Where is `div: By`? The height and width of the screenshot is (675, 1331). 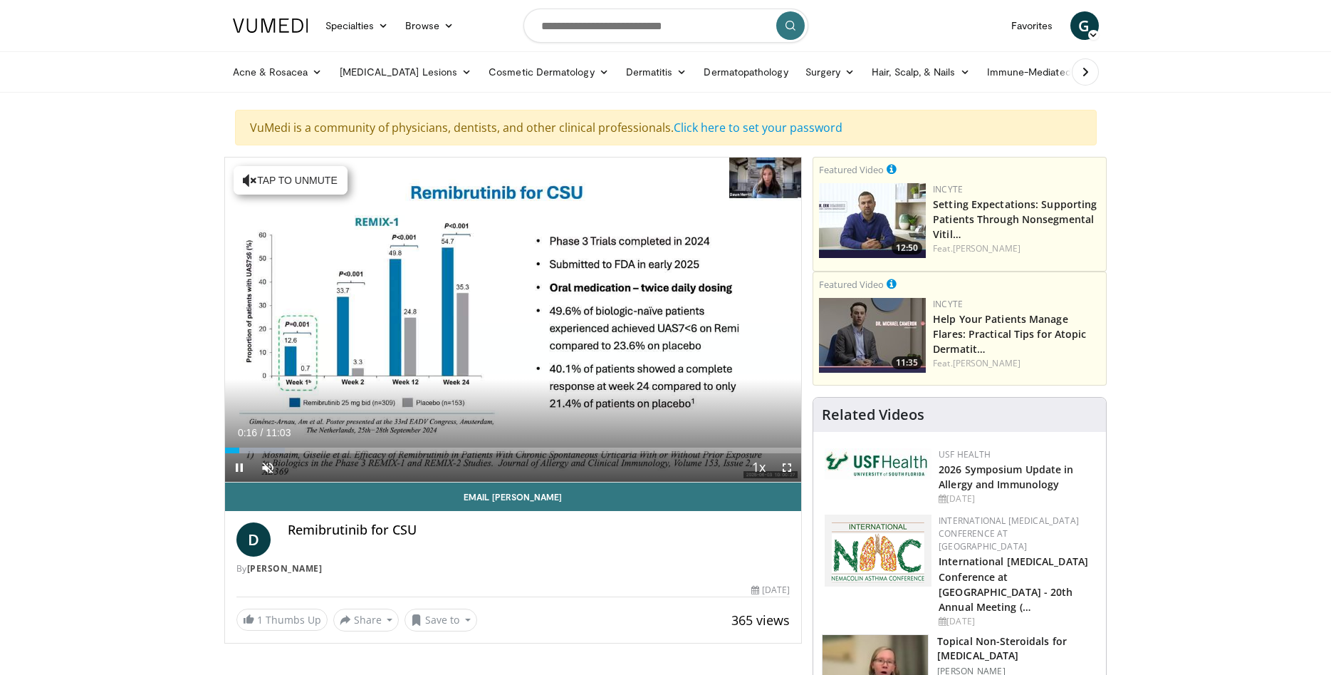
div: By is located at coordinates (514, 568).